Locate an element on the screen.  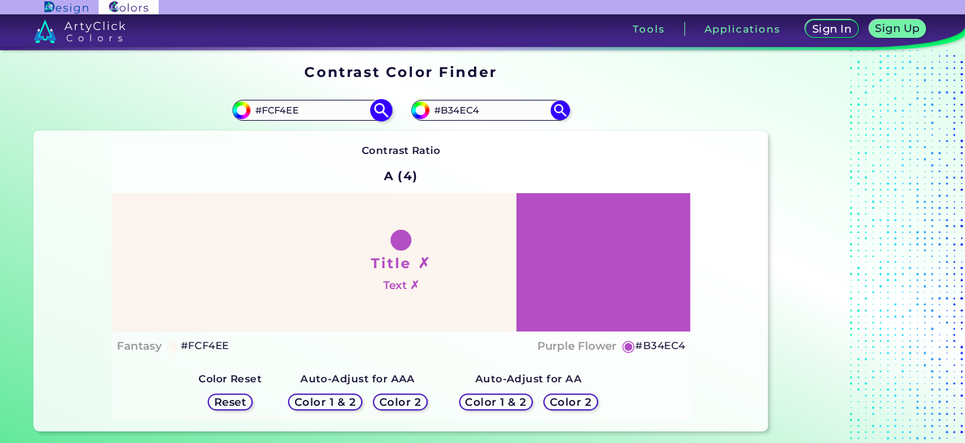
h2: A (4) is located at coordinates (401, 176).